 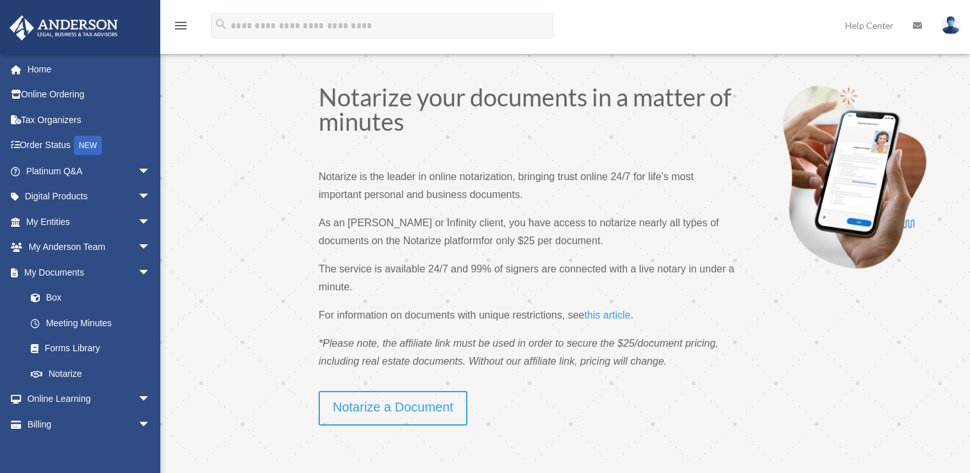 What do you see at coordinates (63, 28) in the screenshot?
I see `img: Anderson Advisors Platinum Portal` at bounding box center [63, 28].